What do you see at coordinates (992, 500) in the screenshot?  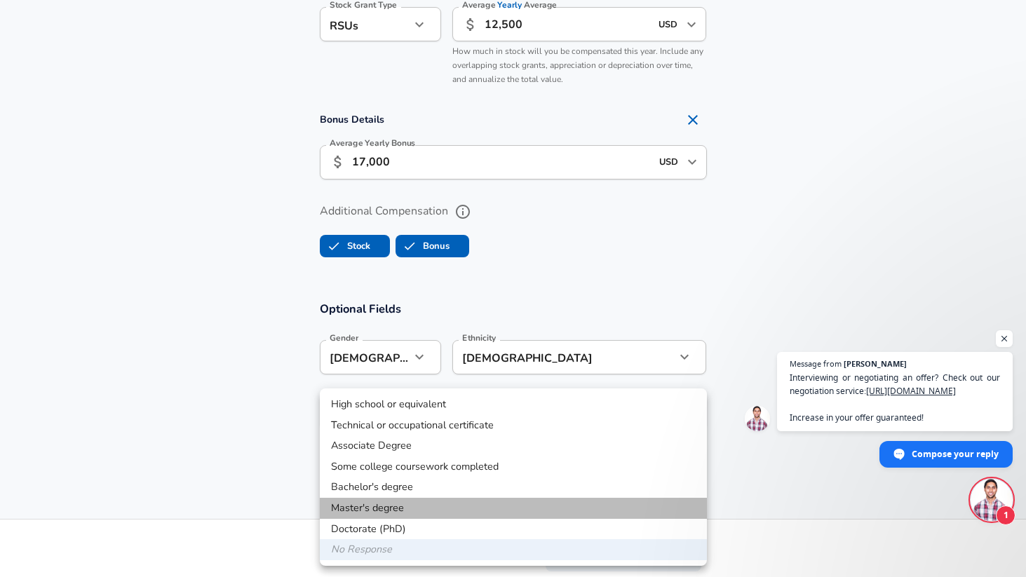 I see `div: Open chat` at bounding box center [992, 500].